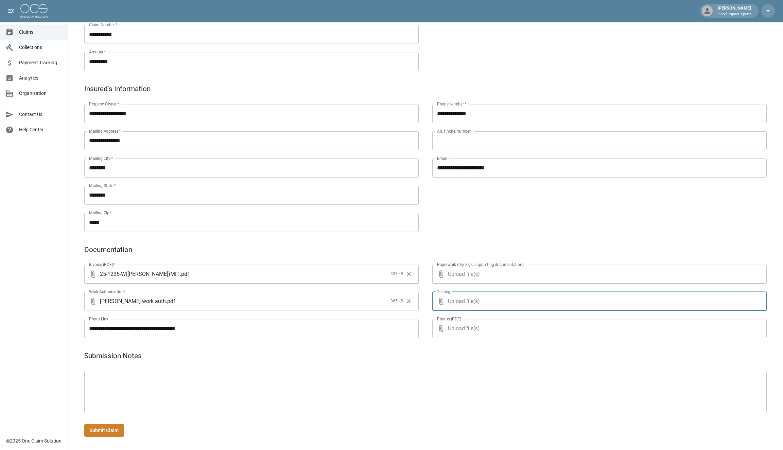  Describe the element at coordinates (34, 11) in the screenshot. I see `img: ocs-logo-white-transparent.png` at that location.